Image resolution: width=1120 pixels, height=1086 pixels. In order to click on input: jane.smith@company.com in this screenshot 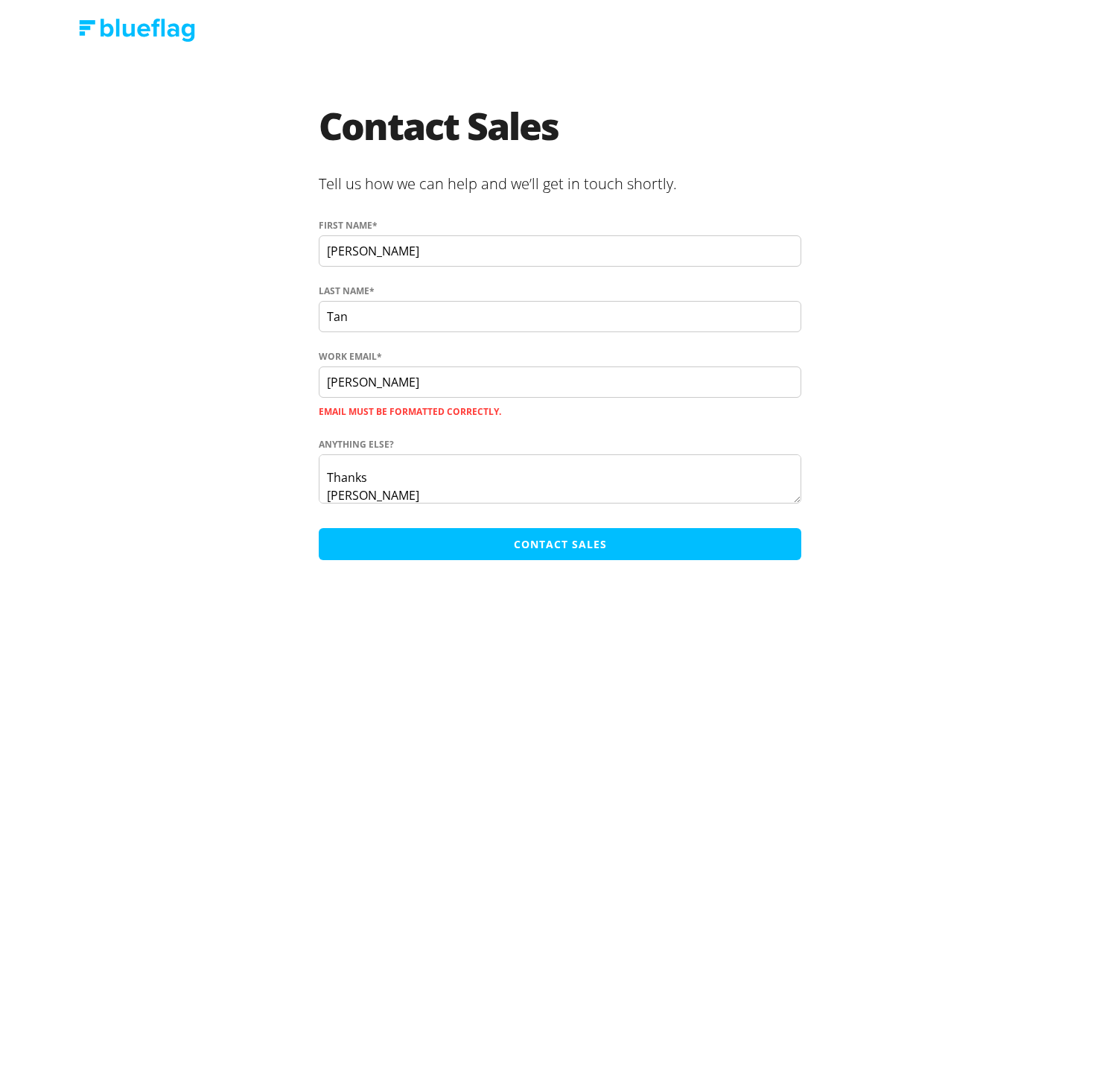, I will do `click(560, 382)`.